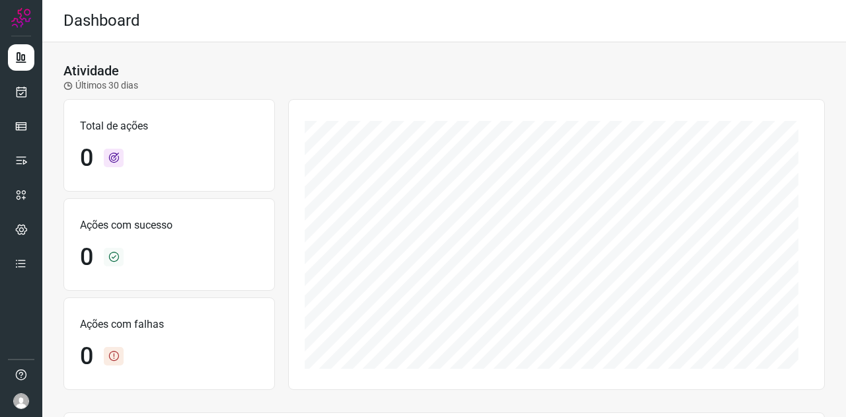  What do you see at coordinates (21, 18) in the screenshot?
I see `img: Logo` at bounding box center [21, 18].